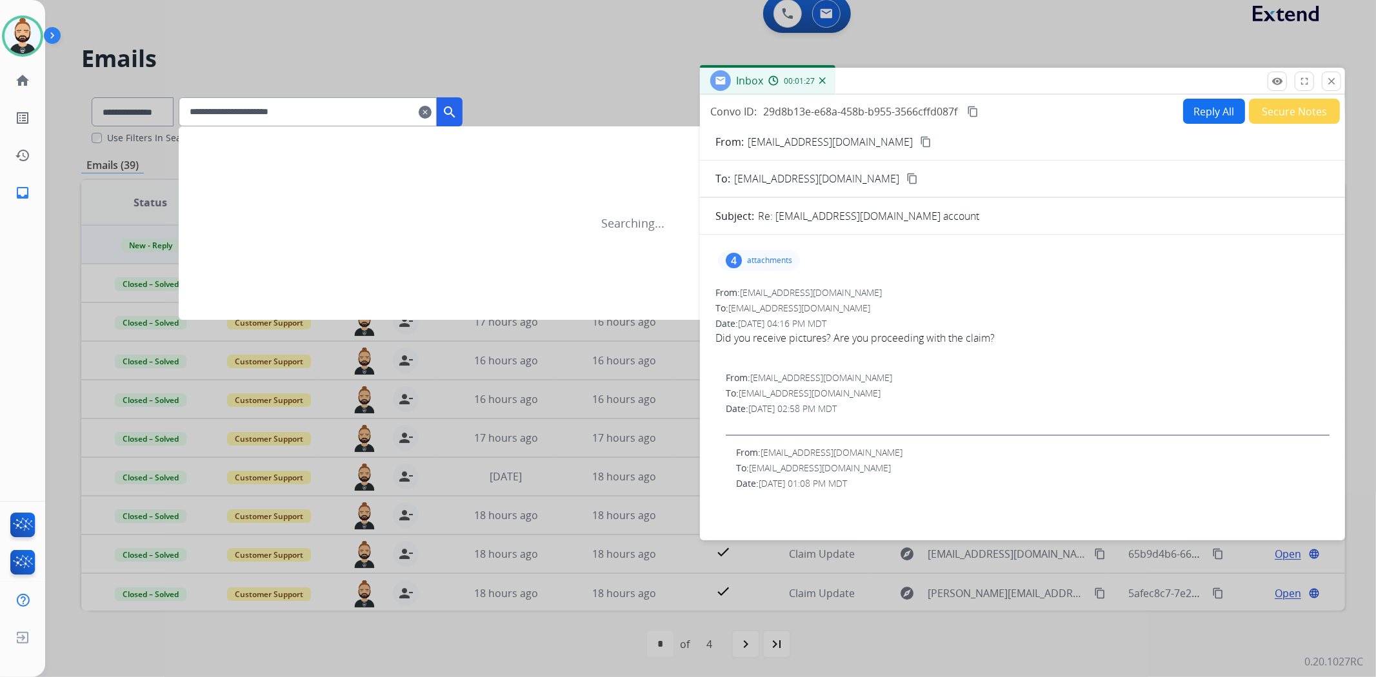  What do you see at coordinates (735, 216) in the screenshot?
I see `p: Subject:` at bounding box center [735, 216].